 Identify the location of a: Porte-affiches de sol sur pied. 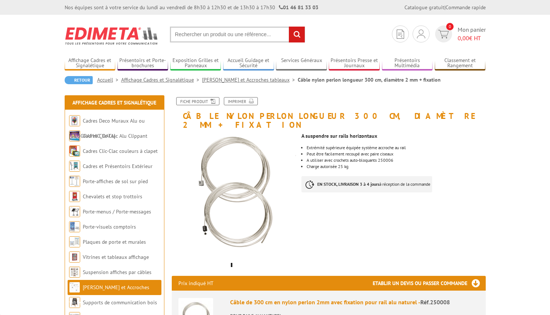
(115, 181).